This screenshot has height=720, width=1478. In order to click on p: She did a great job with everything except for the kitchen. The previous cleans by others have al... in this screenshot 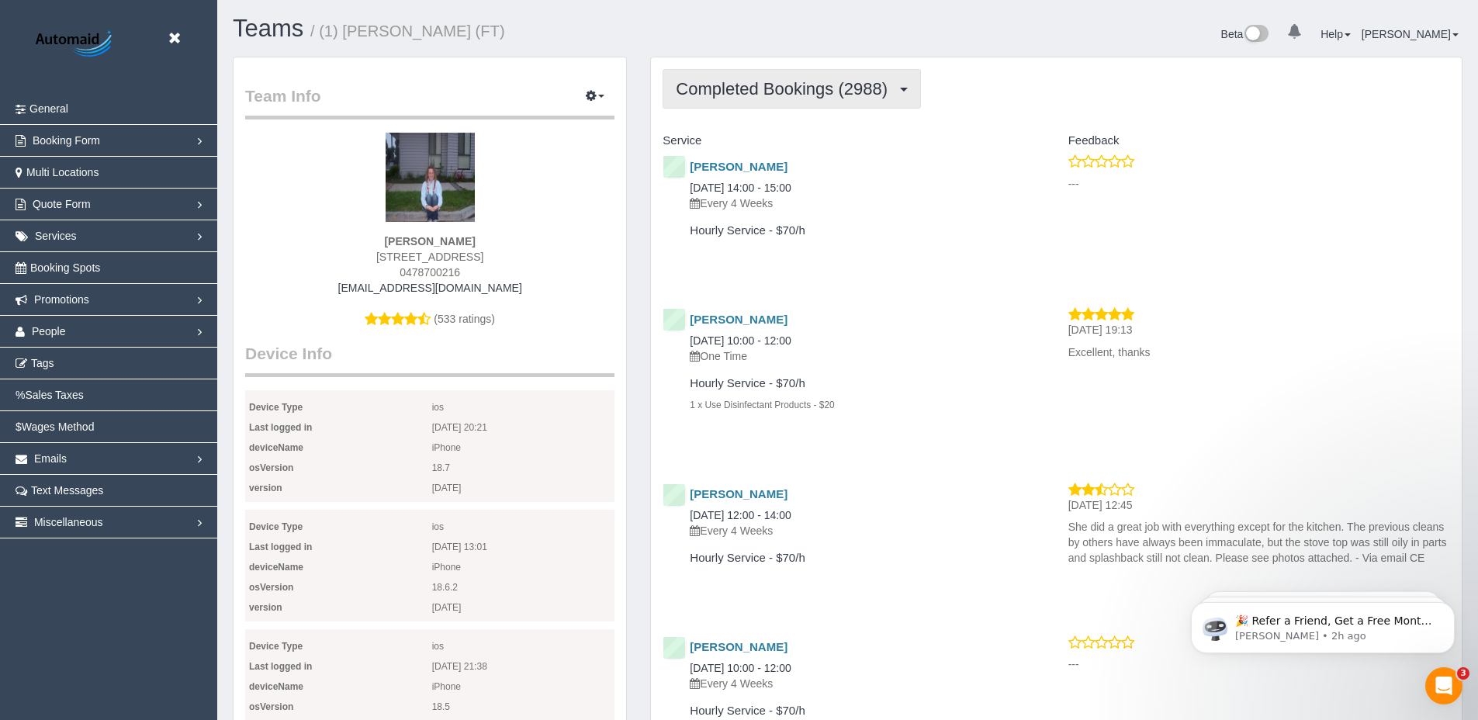, I will do `click(1260, 542)`.